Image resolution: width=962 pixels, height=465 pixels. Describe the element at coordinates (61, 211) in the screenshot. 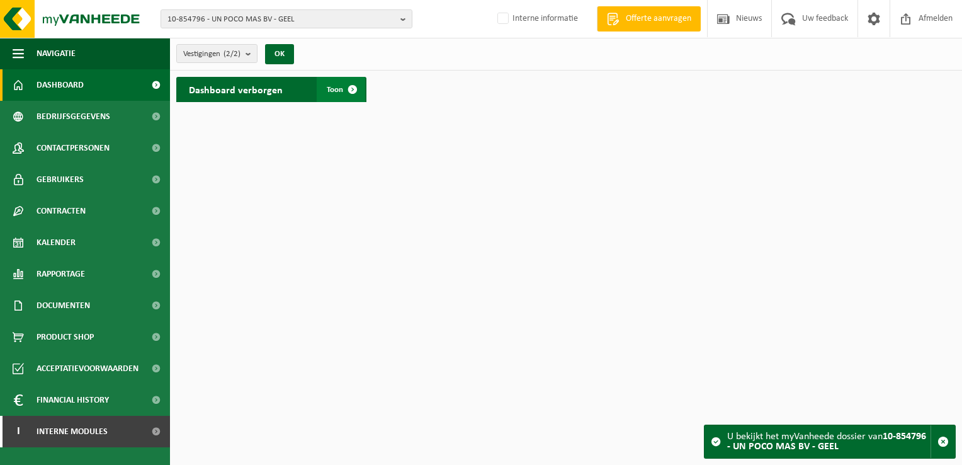

I see `span: Contracten` at that location.